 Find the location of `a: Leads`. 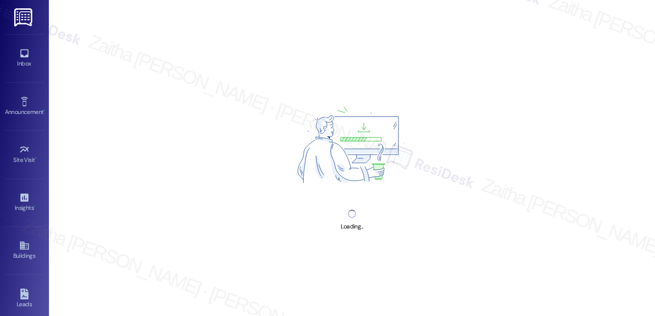

a: Leads is located at coordinates (24, 298).